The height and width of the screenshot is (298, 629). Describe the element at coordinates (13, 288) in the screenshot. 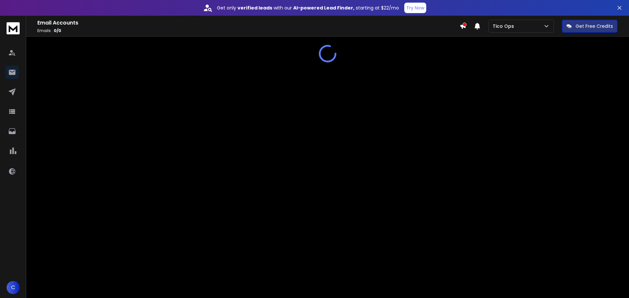

I see `span: C` at that location.